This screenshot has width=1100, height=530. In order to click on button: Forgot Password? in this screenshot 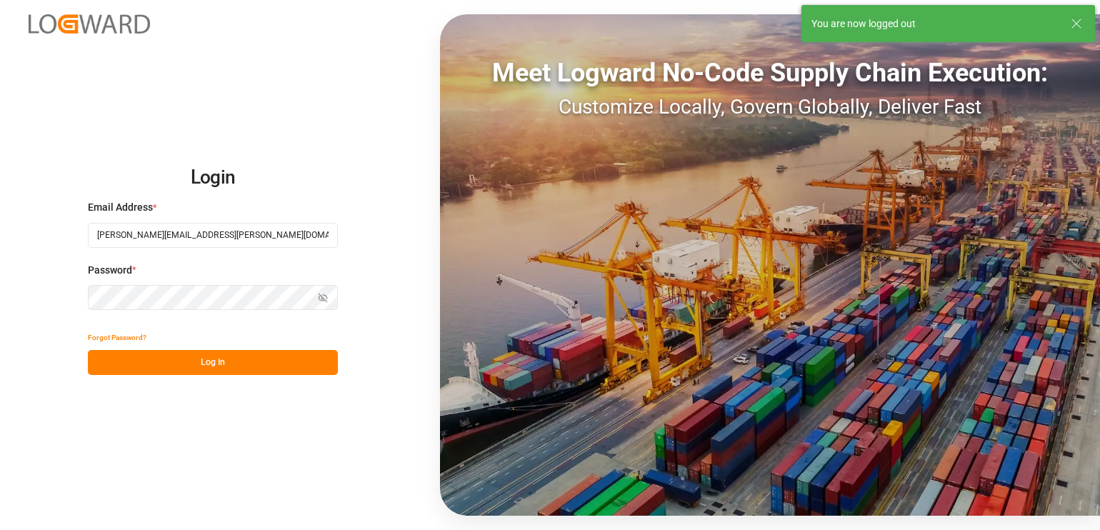, I will do `click(117, 337)`.